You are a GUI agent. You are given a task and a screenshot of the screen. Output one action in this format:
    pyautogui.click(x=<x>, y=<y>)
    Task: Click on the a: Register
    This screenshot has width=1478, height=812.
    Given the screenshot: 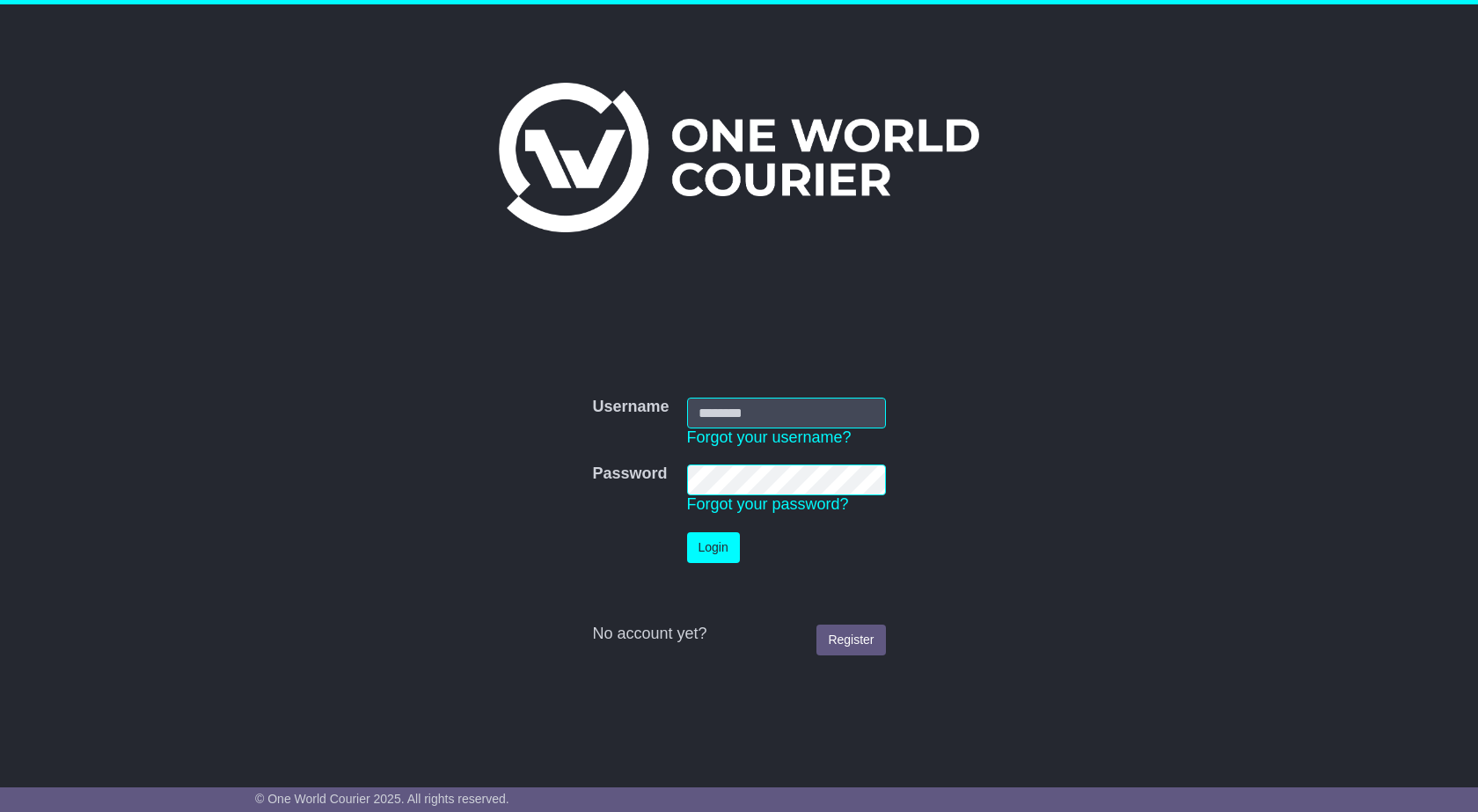 What is the action you would take?
    pyautogui.click(x=850, y=639)
    